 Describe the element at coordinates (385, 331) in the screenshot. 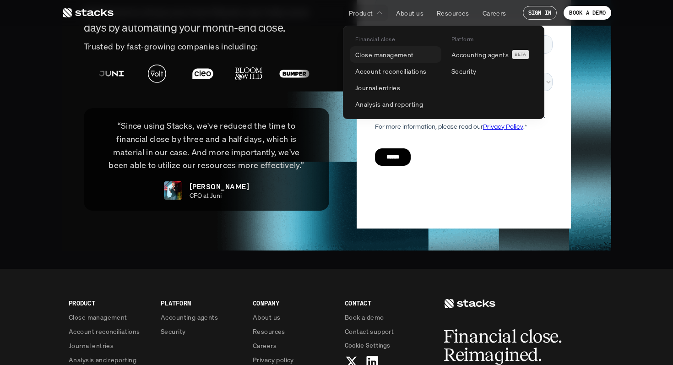

I see `a: Contact support` at that location.